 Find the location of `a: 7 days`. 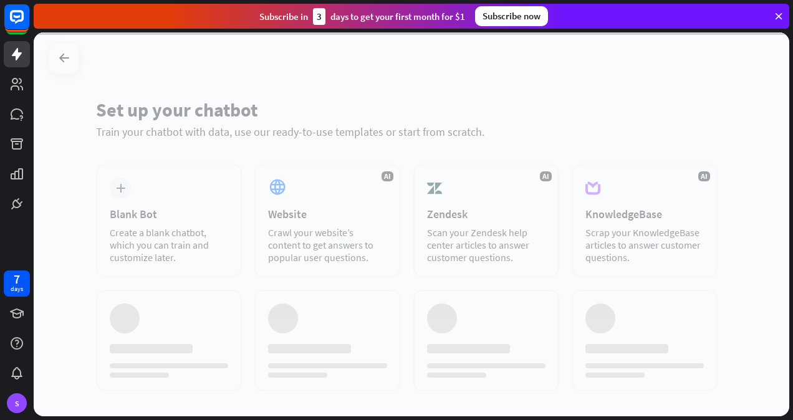

a: 7 days is located at coordinates (17, 284).